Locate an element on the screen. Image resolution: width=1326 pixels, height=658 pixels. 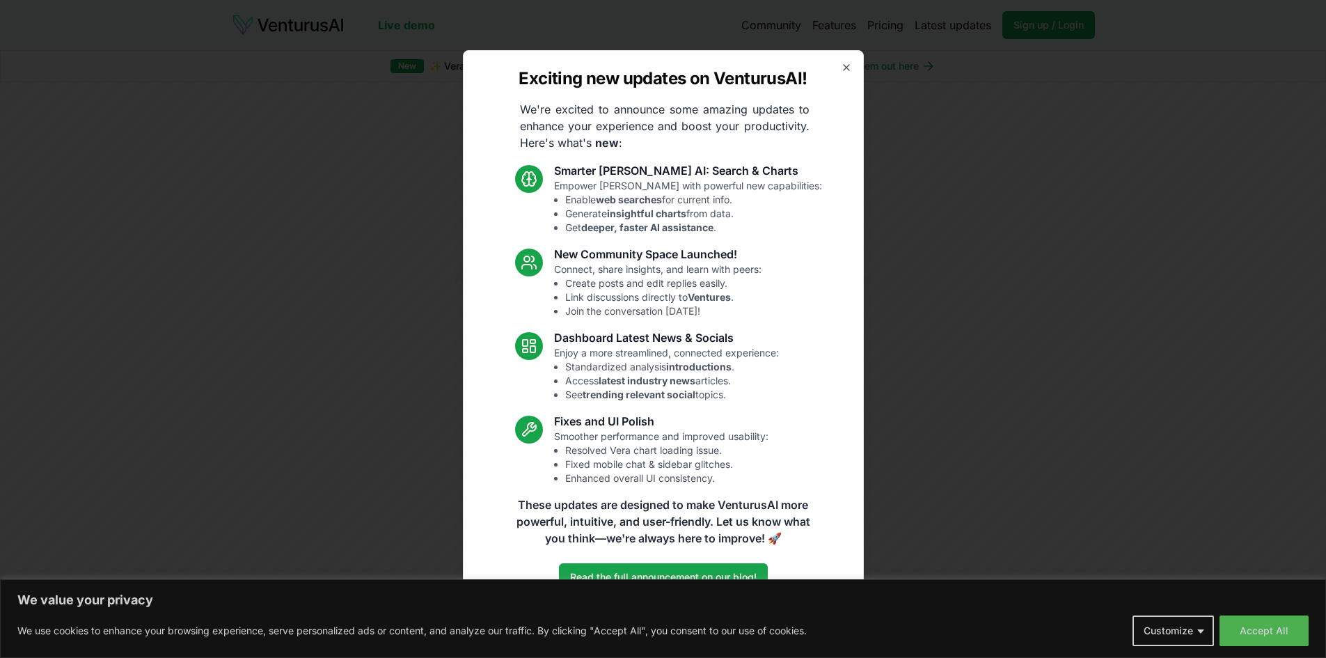
li: Get . is located at coordinates (693, 228).